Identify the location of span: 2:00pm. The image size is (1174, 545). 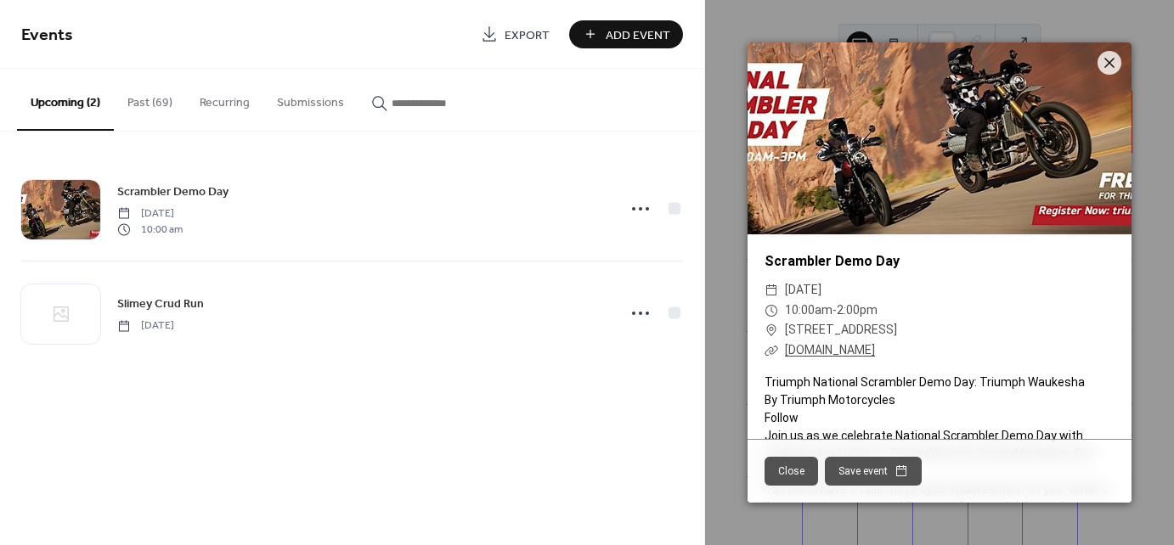
(857, 310).